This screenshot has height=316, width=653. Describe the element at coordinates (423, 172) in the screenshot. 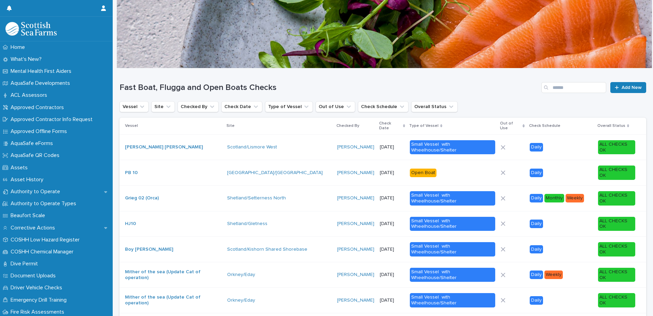

I see `div: Open Boat` at that location.